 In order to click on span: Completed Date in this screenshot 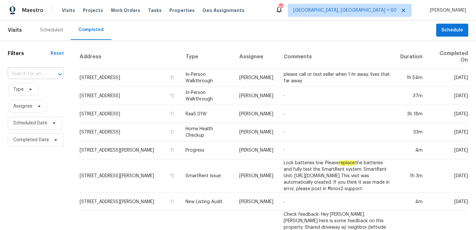, I will do `click(31, 140)`.